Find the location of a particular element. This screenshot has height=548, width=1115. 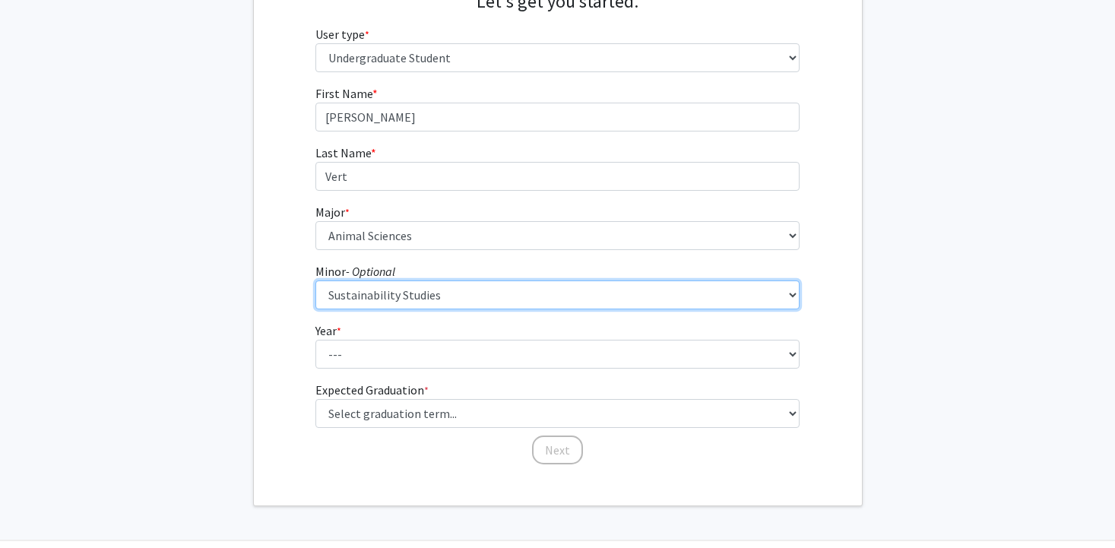

label: User type is located at coordinates (342, 34).